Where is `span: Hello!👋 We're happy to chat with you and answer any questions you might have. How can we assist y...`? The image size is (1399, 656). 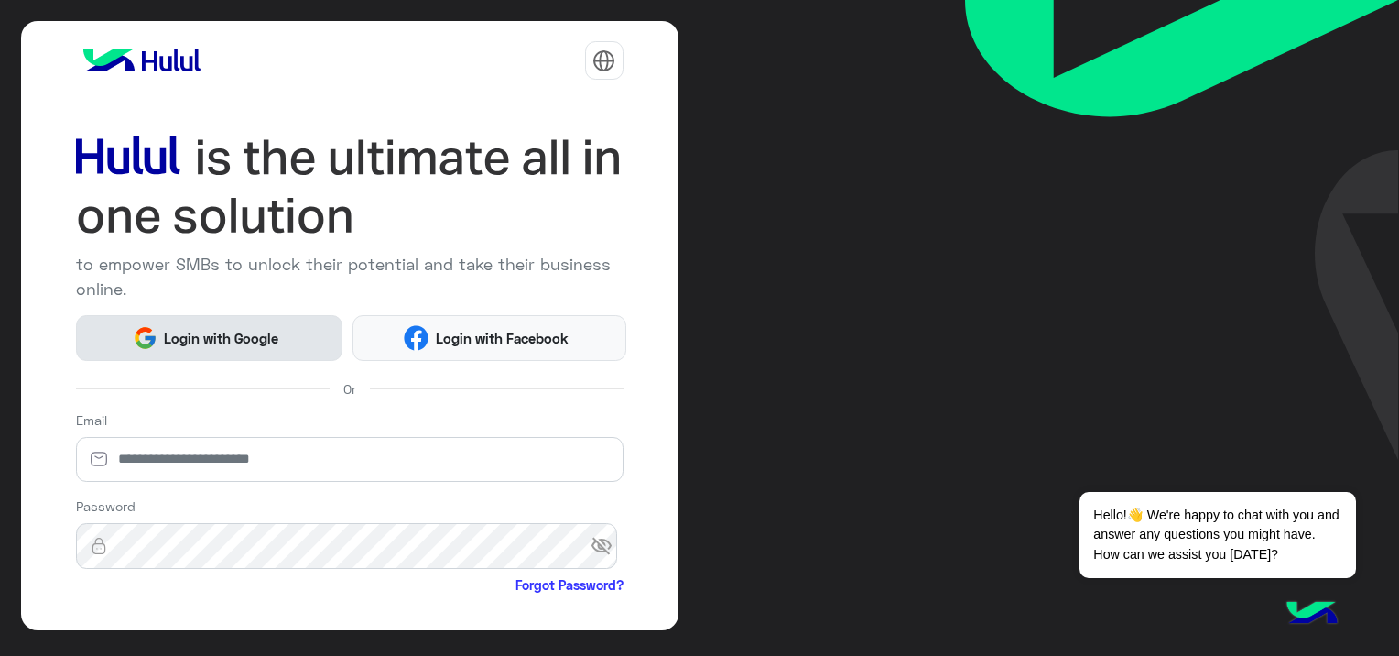 span: Hello!👋 We're happy to chat with you and answer any questions you might have. How can we assist y... is located at coordinates (1217, 535).